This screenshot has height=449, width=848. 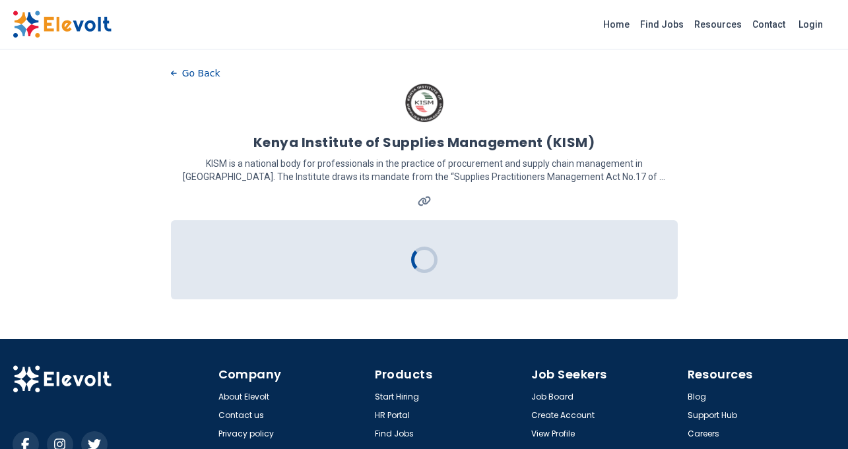 I want to click on a: Contact us, so click(x=241, y=416).